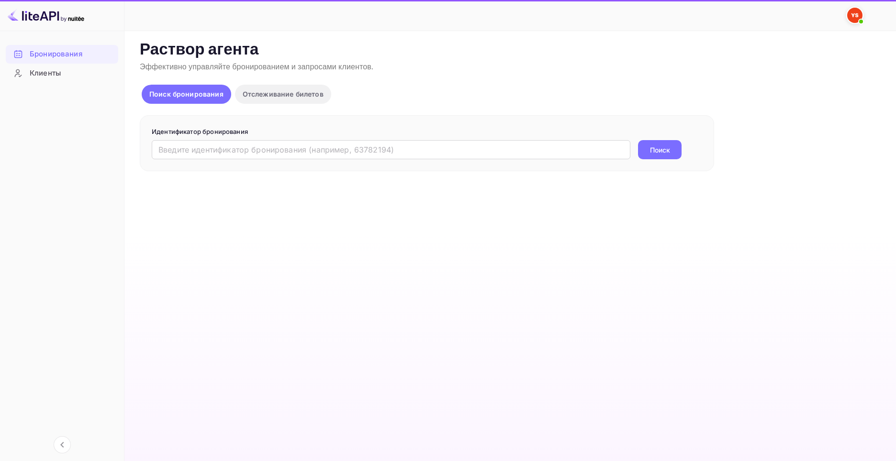 Image resolution: width=896 pixels, height=461 pixels. What do you see at coordinates (62, 73) in the screenshot?
I see `a: Клиенты` at bounding box center [62, 73].